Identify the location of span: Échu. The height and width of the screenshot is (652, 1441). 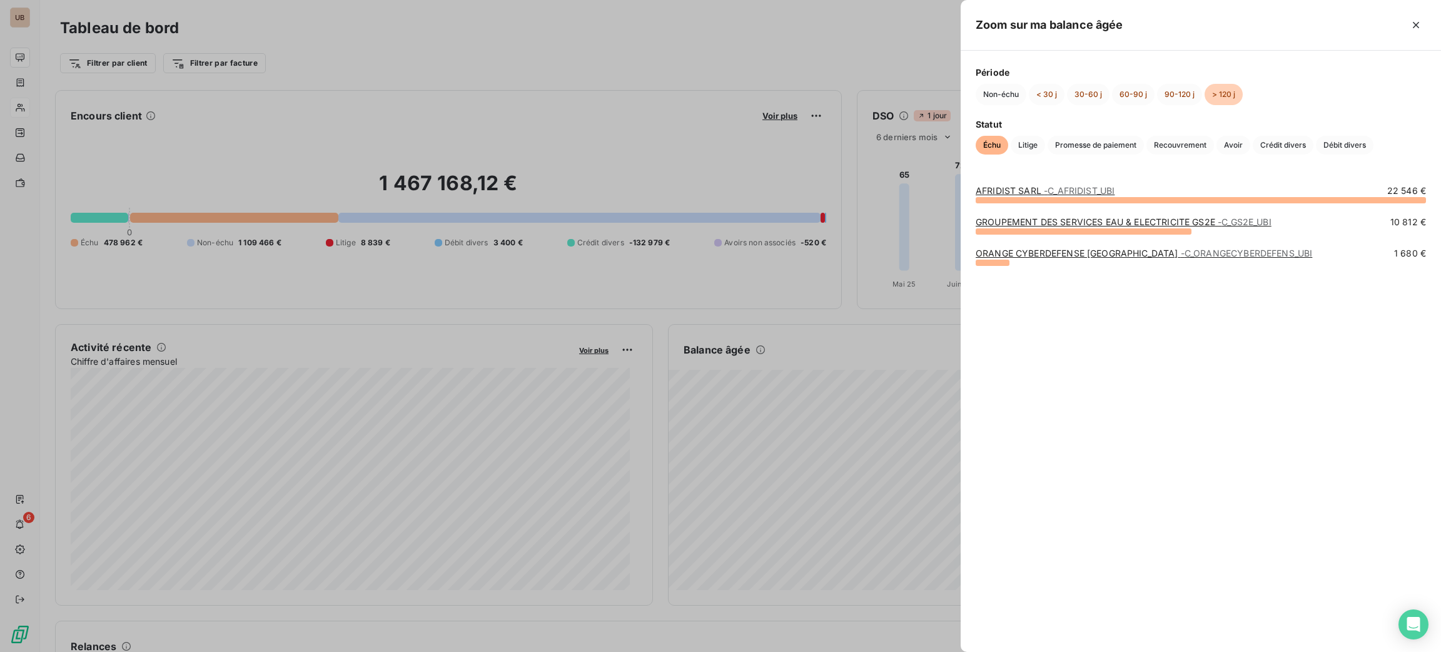
(992, 145).